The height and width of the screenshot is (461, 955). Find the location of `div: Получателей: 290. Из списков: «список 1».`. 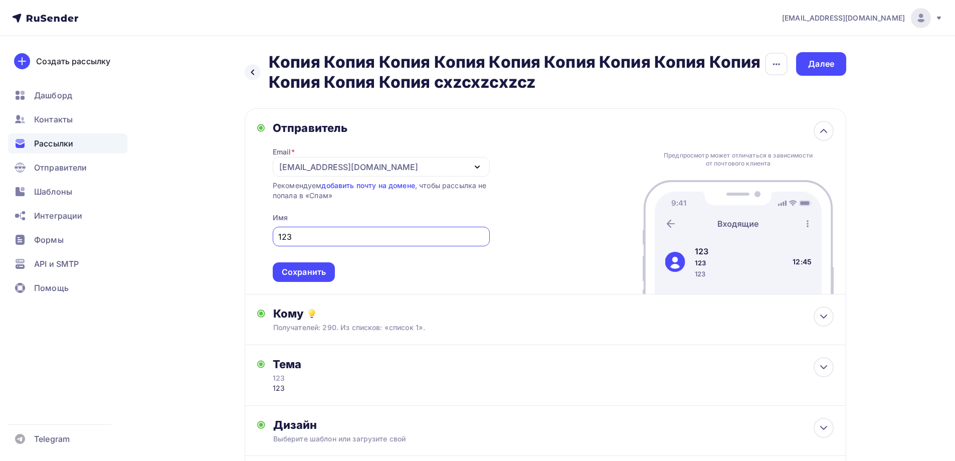

div: Получателей: 290. Из списков: «список 1». is located at coordinates (525, 327).